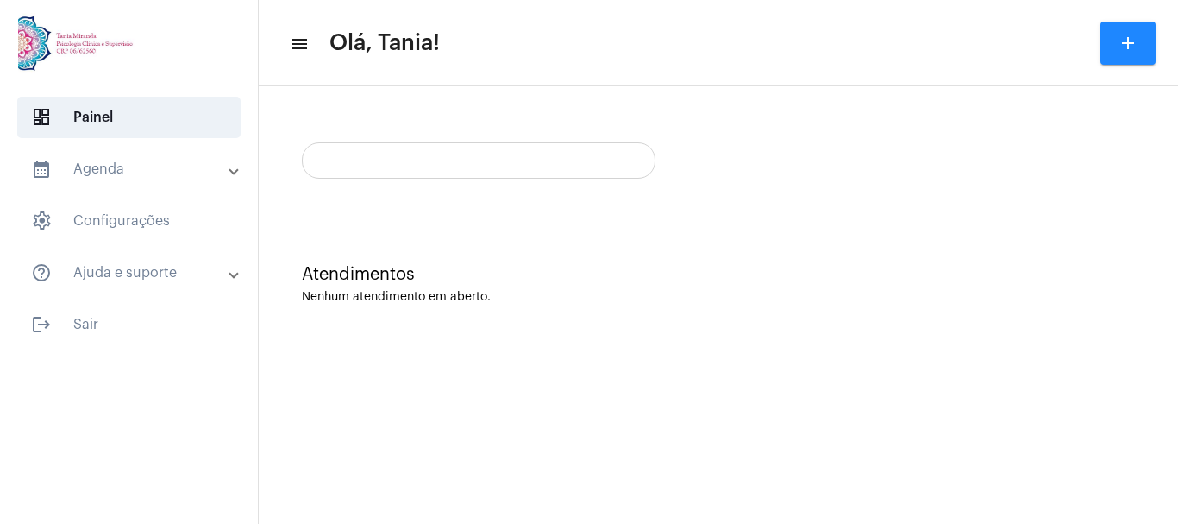 The image size is (1178, 524). What do you see at coordinates (385, 43) in the screenshot?
I see `span: Olá, Tania!` at bounding box center [385, 43].